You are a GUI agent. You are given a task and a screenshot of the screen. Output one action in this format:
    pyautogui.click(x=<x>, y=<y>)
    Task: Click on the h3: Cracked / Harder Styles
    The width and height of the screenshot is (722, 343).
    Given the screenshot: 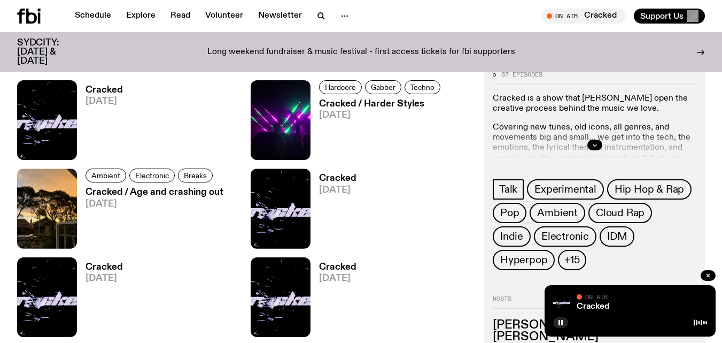 What is the action you would take?
    pyautogui.click(x=381, y=104)
    